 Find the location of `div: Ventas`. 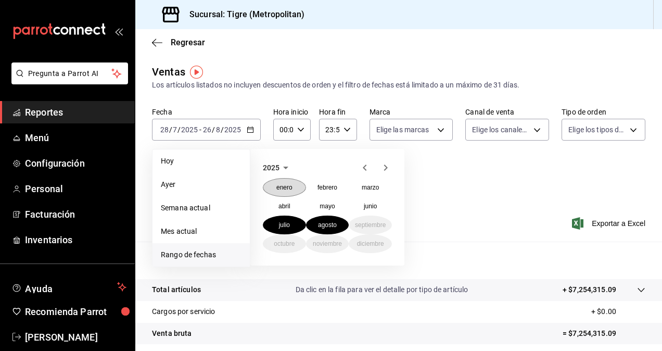

div: Ventas is located at coordinates (169, 72).